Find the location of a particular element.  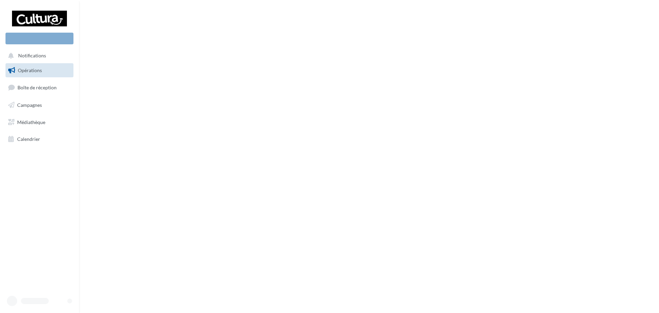

span: Boîte de réception is located at coordinates (37, 87).